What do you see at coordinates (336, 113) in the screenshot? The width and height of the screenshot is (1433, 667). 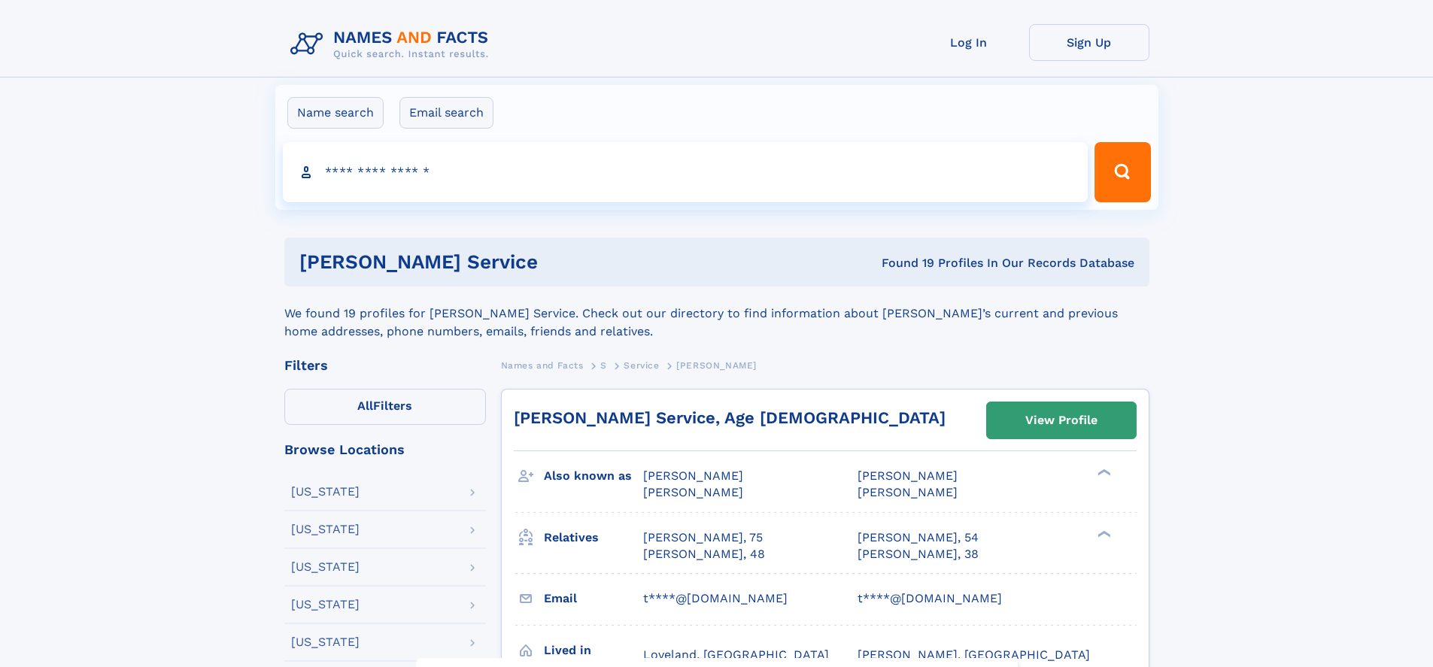 I see `label: Name search` at bounding box center [336, 113].